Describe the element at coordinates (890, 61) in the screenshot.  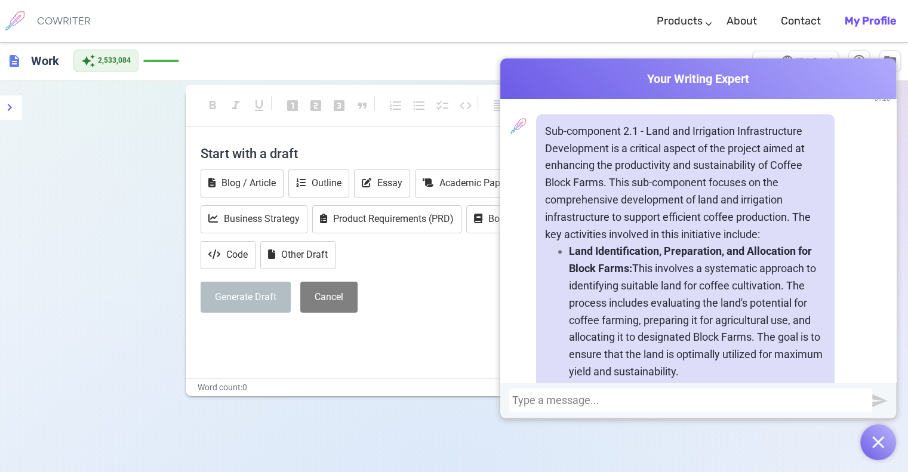
I see `span: folder` at that location.